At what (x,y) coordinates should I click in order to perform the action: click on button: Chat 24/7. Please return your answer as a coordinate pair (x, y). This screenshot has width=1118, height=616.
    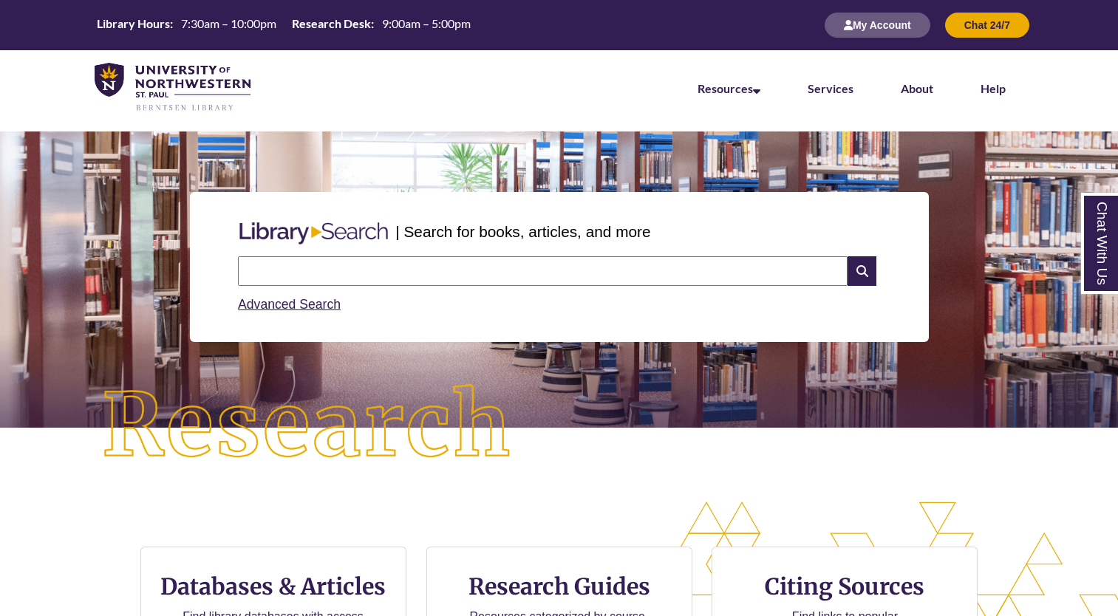
    Looking at the image, I should click on (987, 25).